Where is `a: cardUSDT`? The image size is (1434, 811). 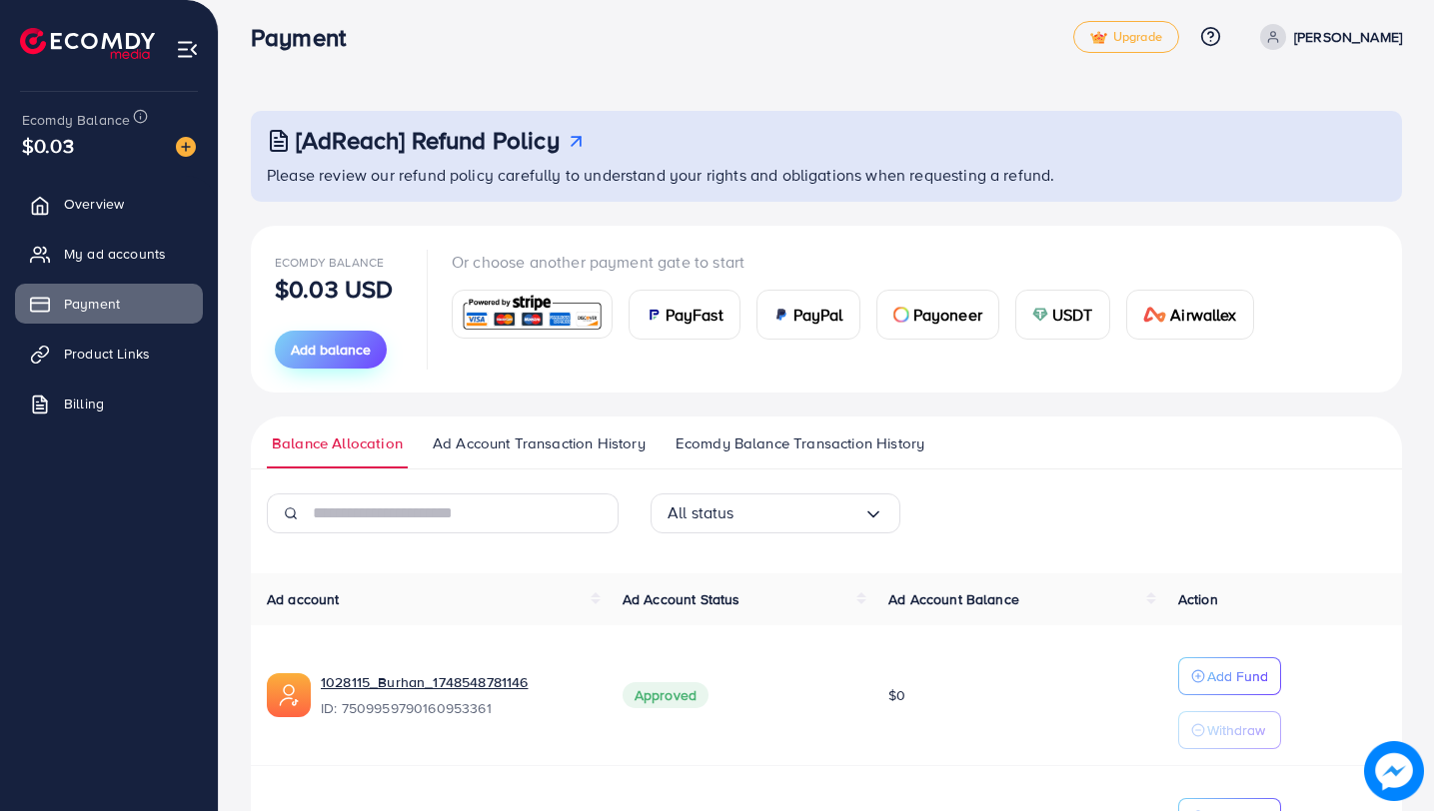 a: cardUSDT is located at coordinates (1062, 315).